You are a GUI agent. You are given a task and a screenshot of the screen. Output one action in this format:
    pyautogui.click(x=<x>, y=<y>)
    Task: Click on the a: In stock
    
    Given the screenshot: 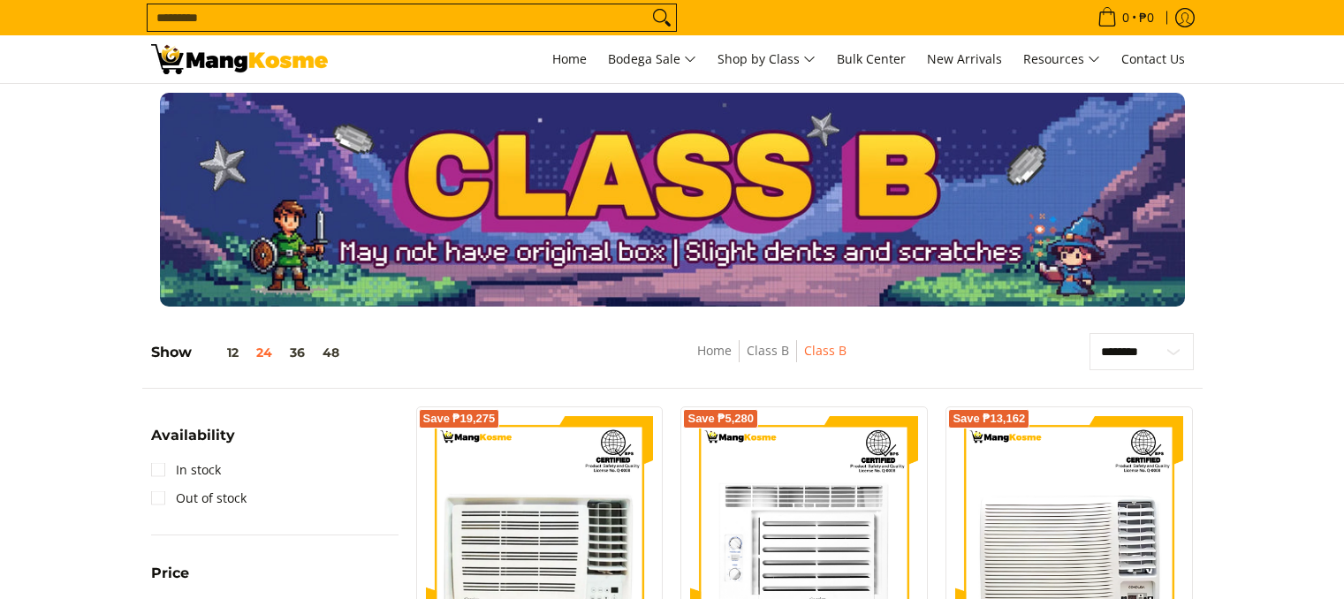 What is the action you would take?
    pyautogui.click(x=186, y=470)
    